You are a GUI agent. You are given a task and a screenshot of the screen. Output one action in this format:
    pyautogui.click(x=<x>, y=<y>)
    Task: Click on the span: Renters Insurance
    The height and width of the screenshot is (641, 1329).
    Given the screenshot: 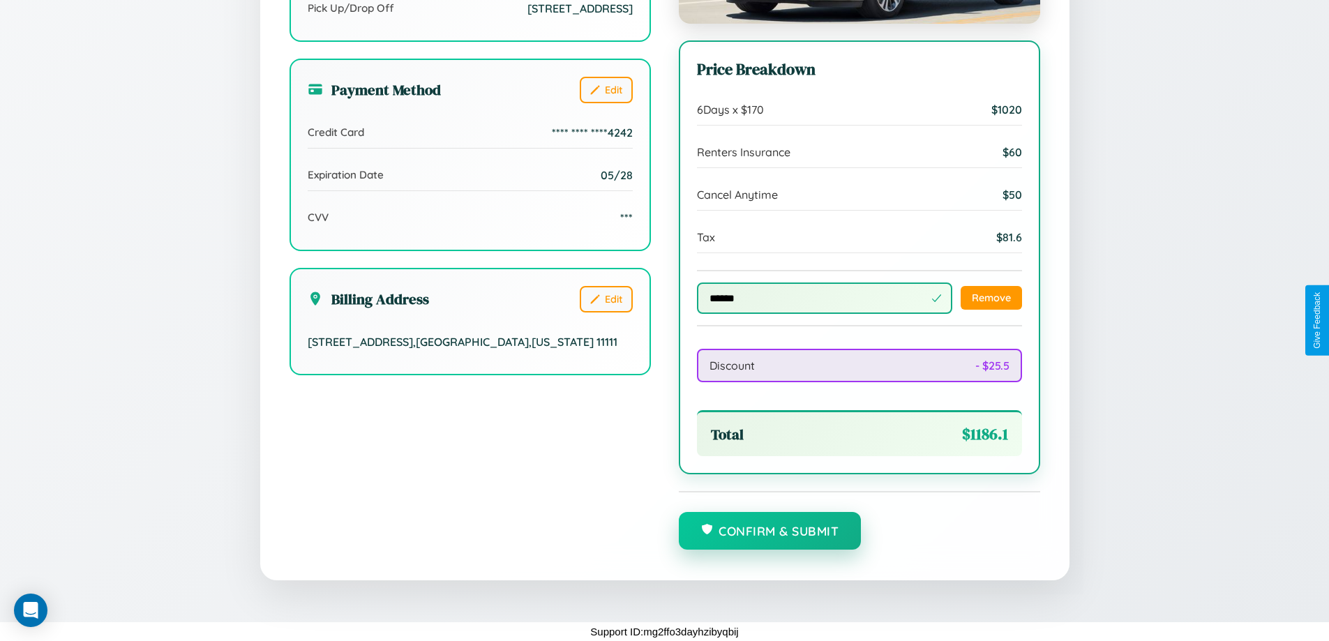 What is the action you would take?
    pyautogui.click(x=744, y=152)
    